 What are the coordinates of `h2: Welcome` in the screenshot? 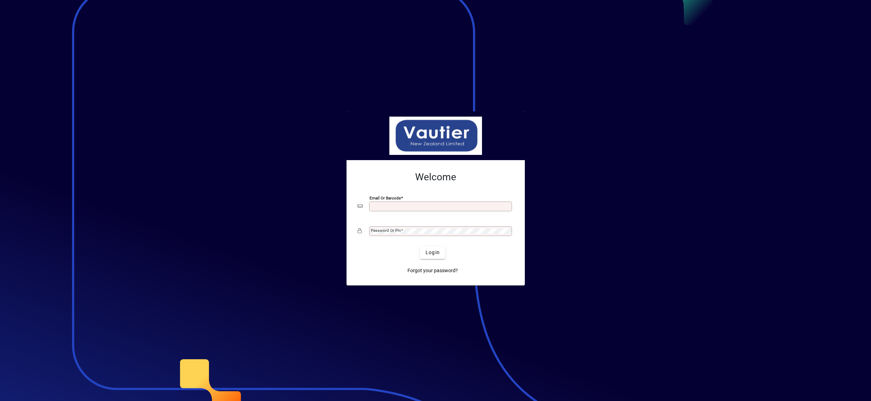 It's located at (436, 177).